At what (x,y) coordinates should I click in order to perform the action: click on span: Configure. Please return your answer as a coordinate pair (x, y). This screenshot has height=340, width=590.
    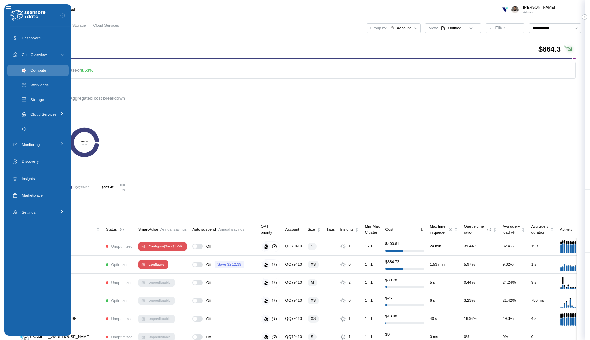
    Looking at the image, I should click on (165, 246).